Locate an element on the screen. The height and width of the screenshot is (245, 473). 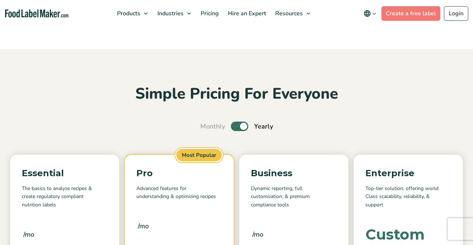
span: Resources is located at coordinates (289, 13).